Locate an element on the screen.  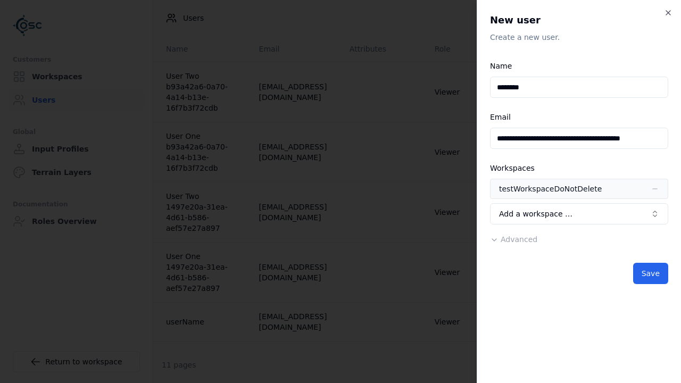
button: Advanced is located at coordinates (514, 239).